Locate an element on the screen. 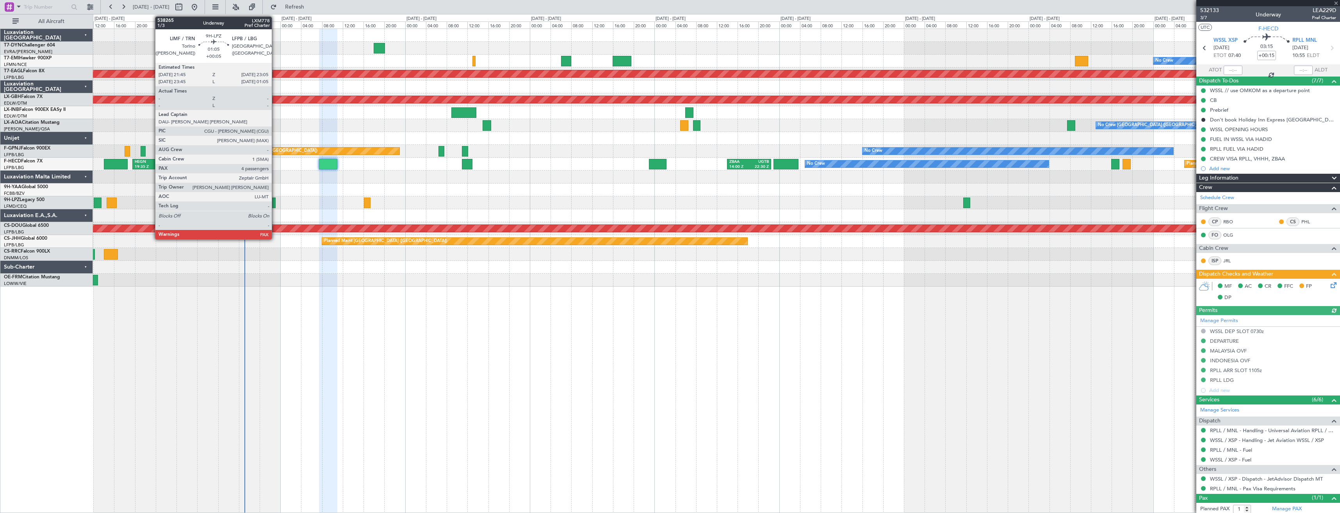 The width and height of the screenshot is (1340, 513). span: LEA229D is located at coordinates (1324, 10).